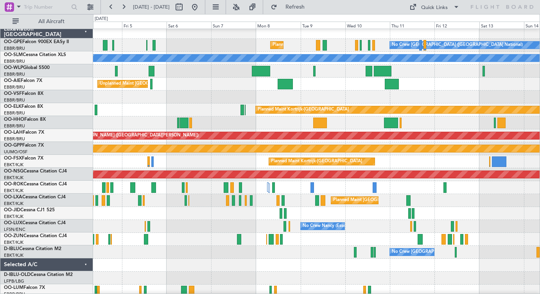 Image resolution: width=540 pixels, height=294 pixels. Describe the element at coordinates (435, 8) in the screenshot. I see `div: Quick Links` at that location.